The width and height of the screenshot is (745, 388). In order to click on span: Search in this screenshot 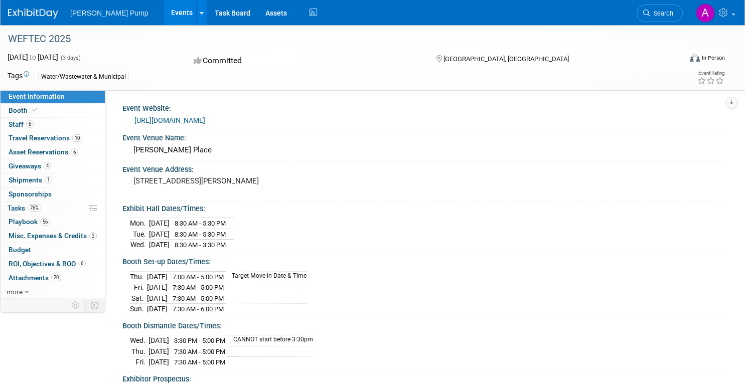, I will do `click(661, 13)`.